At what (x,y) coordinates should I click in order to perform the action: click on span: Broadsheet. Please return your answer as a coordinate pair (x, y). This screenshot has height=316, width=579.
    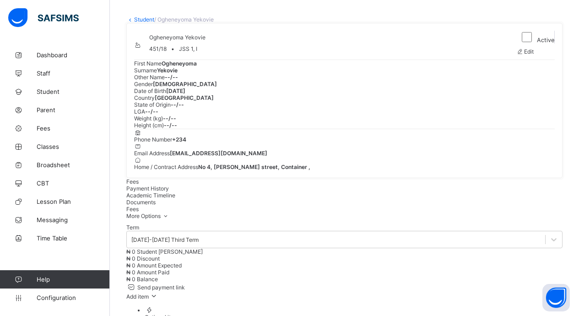
    Looking at the image, I should click on (73, 165).